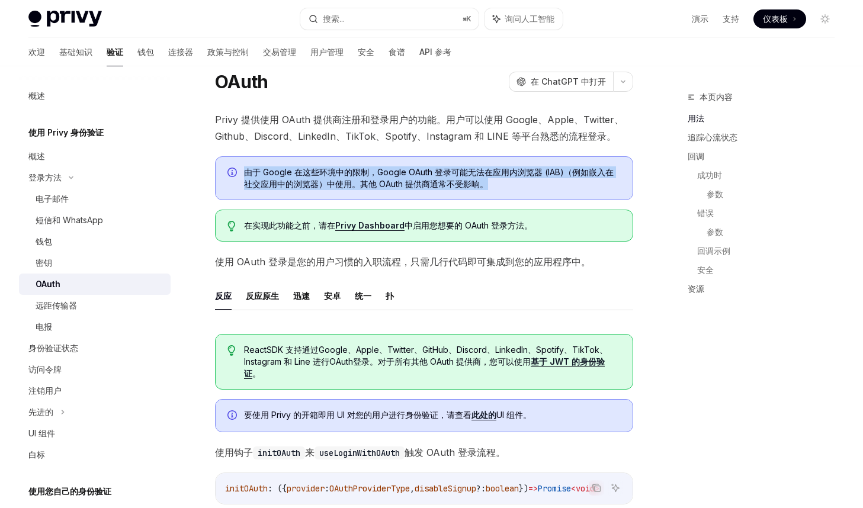 This screenshot has height=508, width=863. What do you see at coordinates (766, 156) in the screenshot?
I see `a: 回调` at bounding box center [766, 156].